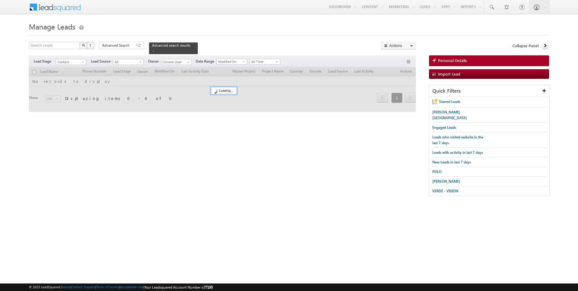  What do you see at coordinates (525, 46) in the screenshot?
I see `span: Collapse Panel` at bounding box center [525, 46].